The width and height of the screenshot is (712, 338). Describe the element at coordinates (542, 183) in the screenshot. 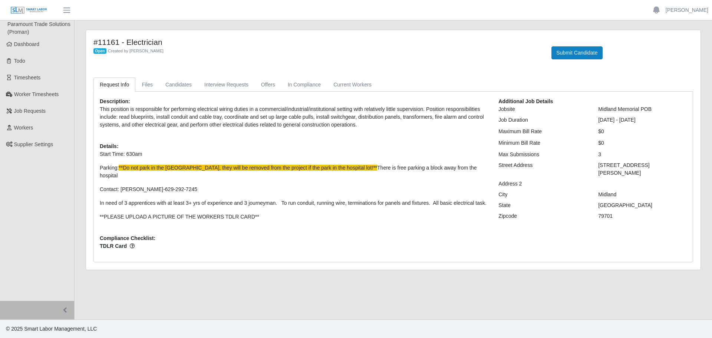

I see `div: Address 2` at that location.